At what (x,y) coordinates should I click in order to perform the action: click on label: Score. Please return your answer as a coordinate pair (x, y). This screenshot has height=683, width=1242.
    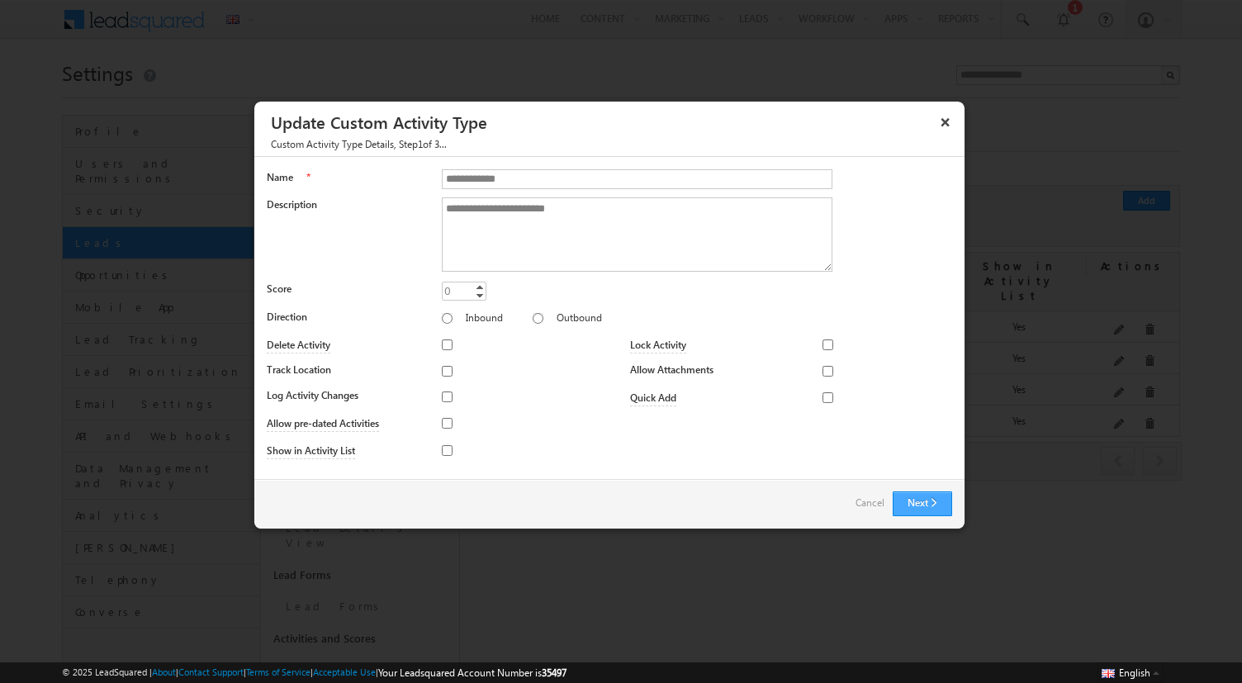
    Looking at the image, I should click on (346, 289).